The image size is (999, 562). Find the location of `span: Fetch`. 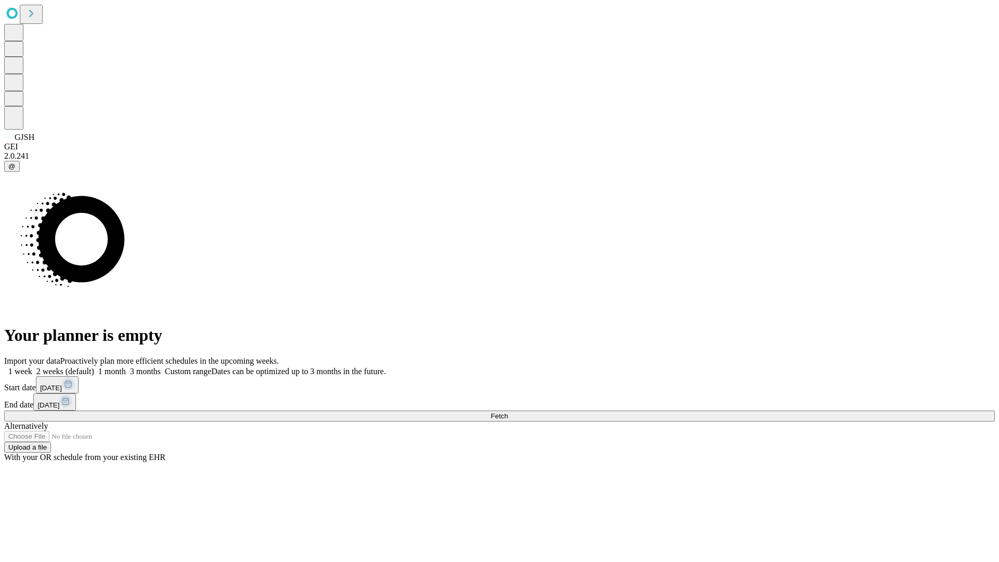

span: Fetch is located at coordinates (499, 416).